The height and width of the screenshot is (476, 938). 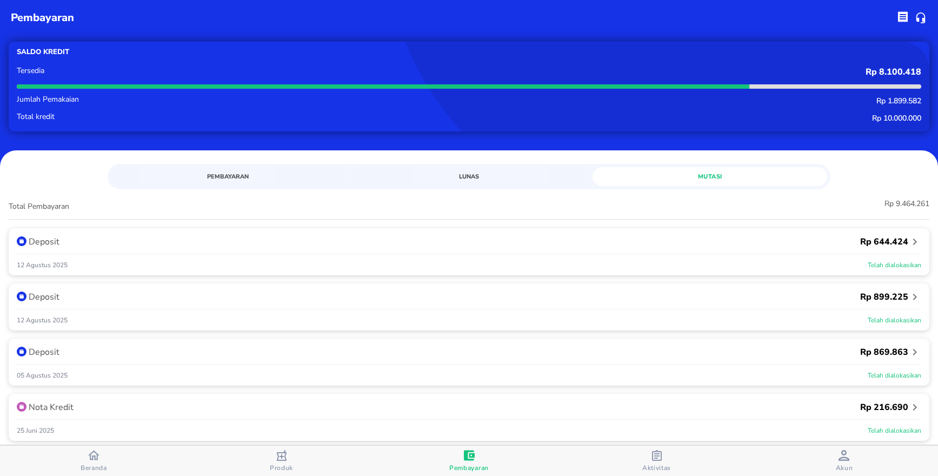 What do you see at coordinates (710, 176) in the screenshot?
I see `a: Mutasi` at bounding box center [710, 176].